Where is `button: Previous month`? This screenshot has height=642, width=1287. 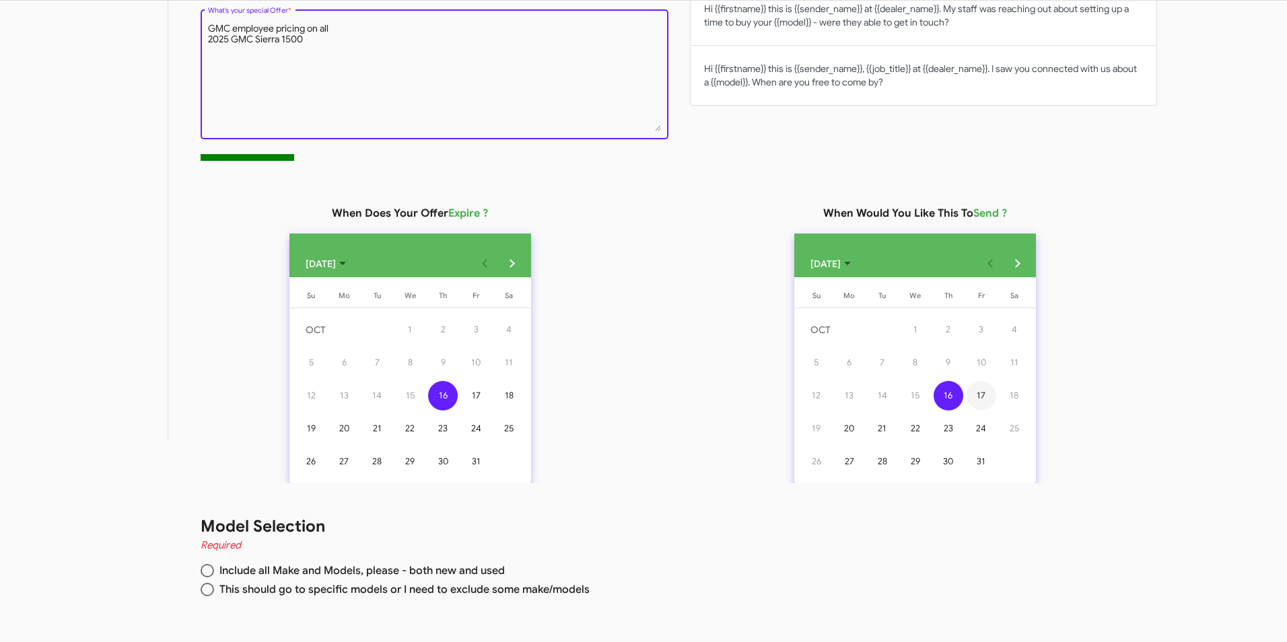 button: Previous month is located at coordinates (990, 264).